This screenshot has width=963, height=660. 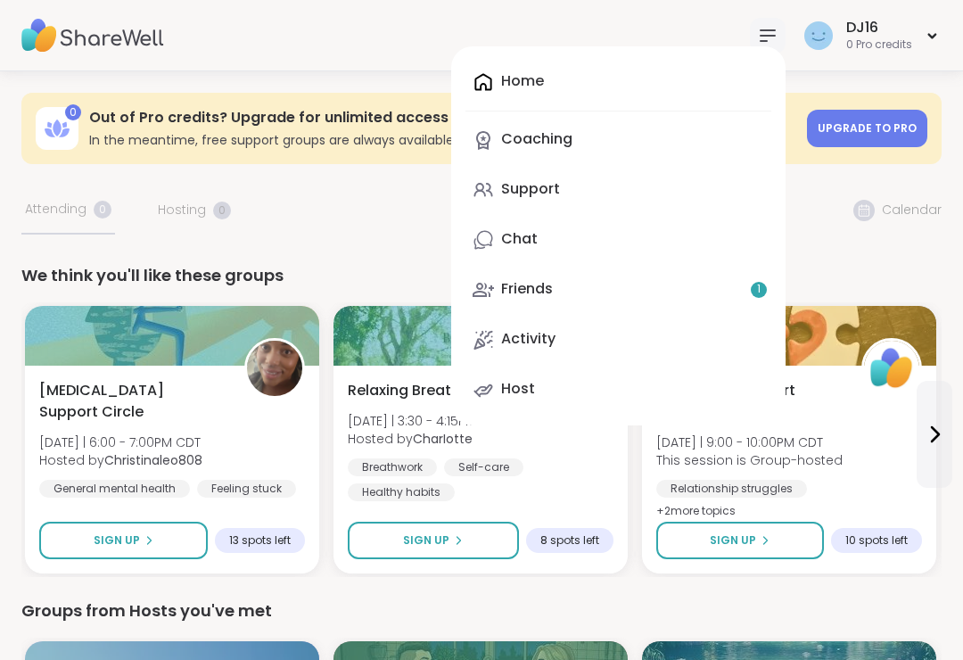 I want to click on div: General mental health, so click(x=114, y=489).